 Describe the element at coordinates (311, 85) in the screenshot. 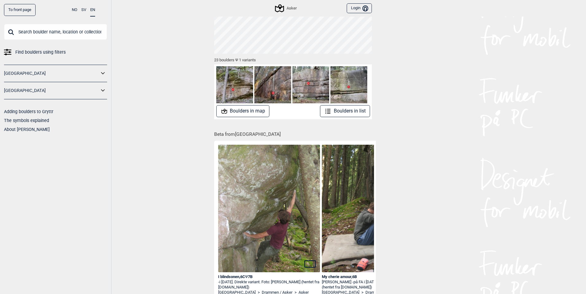

I see `img: Bens catch 210429` at that location.